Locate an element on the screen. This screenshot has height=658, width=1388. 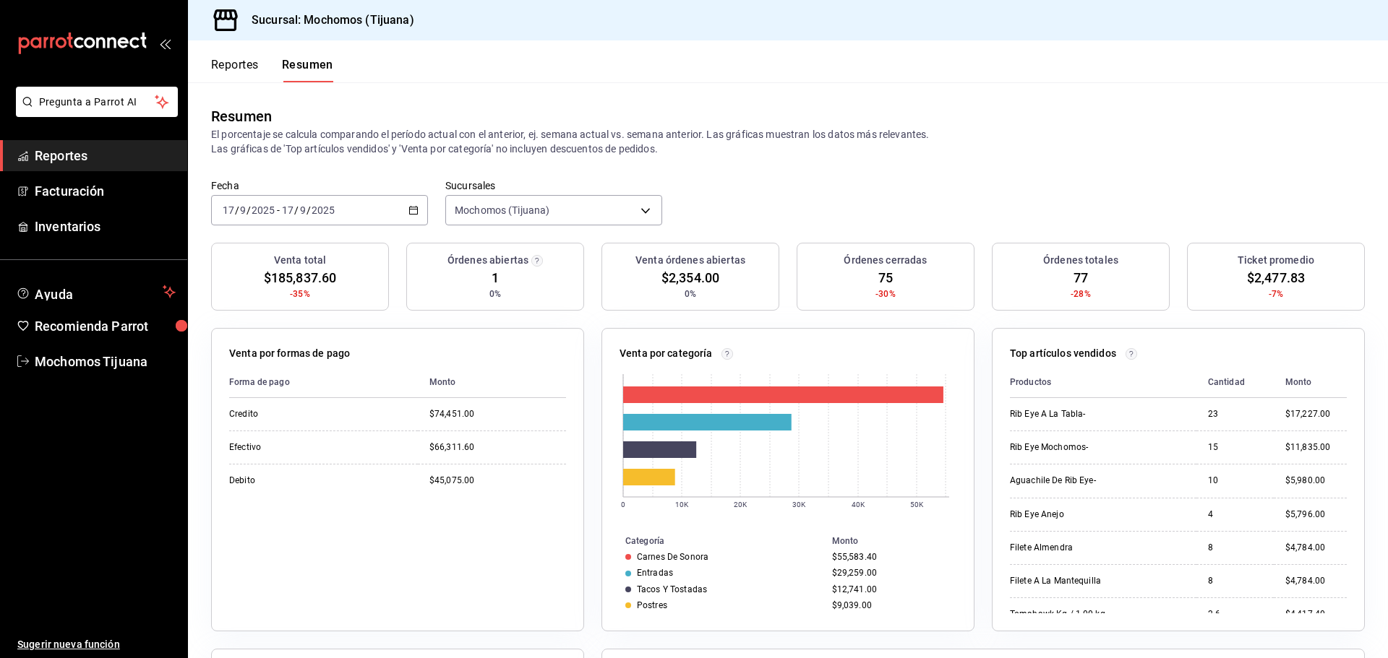
div: Rib Eye Anejo is located at coordinates (1082, 515).